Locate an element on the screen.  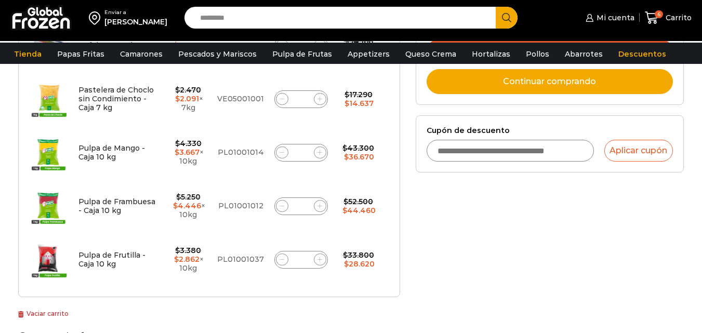
a: Continuar comprando is located at coordinates (550, 82).